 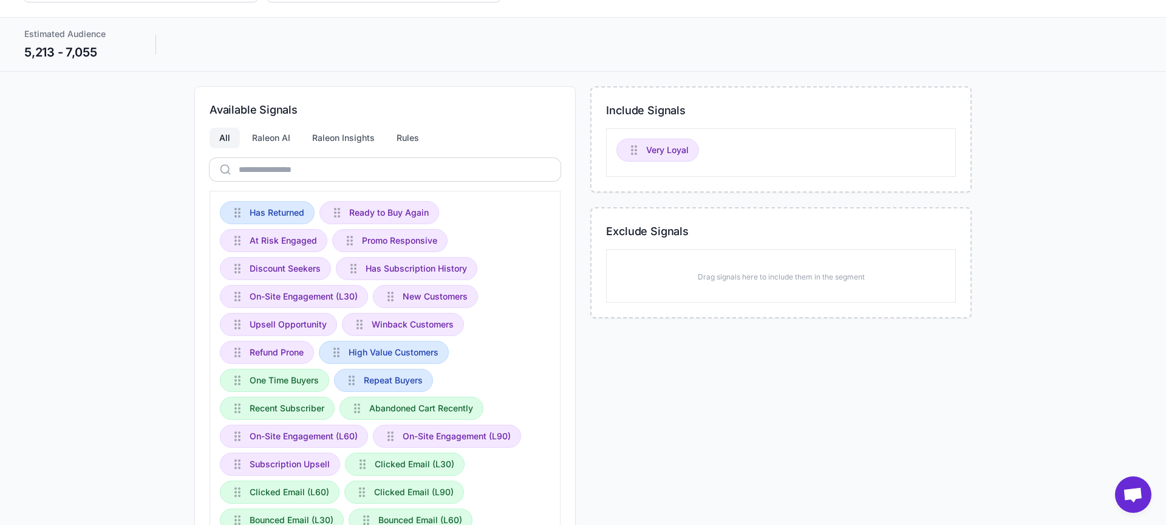 I want to click on span: Subscription Upsell, so click(x=290, y=464).